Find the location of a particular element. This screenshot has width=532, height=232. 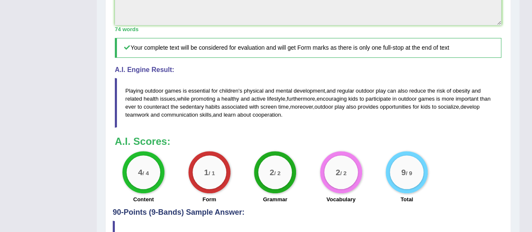

span: socialize is located at coordinates (448, 106).